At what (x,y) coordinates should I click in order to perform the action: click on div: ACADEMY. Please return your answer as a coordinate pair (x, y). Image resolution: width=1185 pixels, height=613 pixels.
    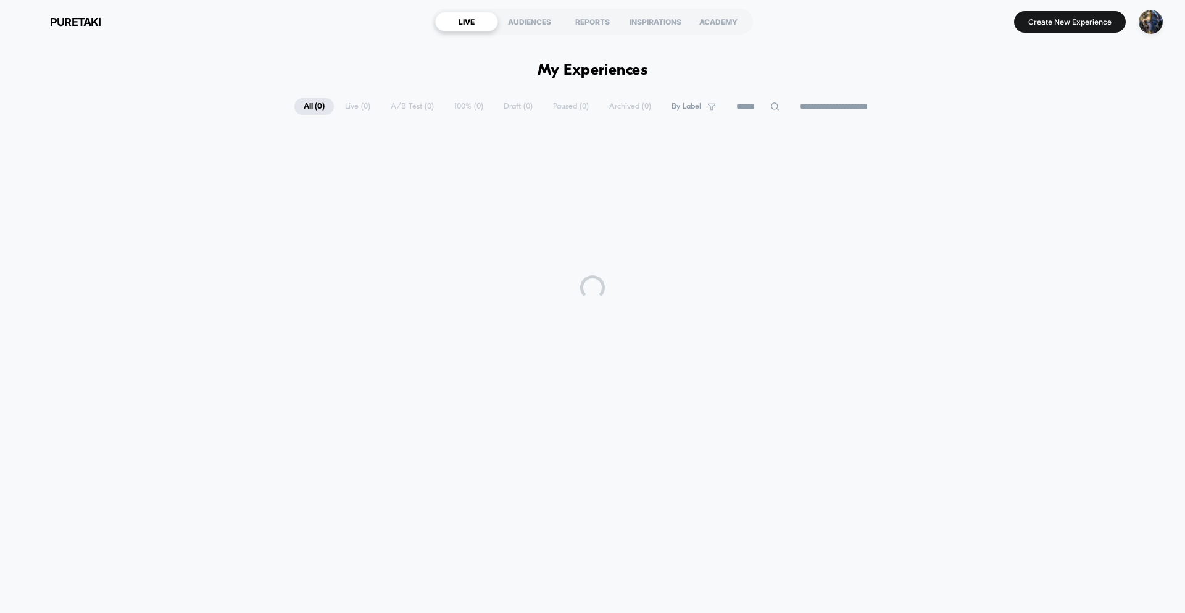
    Looking at the image, I should click on (718, 22).